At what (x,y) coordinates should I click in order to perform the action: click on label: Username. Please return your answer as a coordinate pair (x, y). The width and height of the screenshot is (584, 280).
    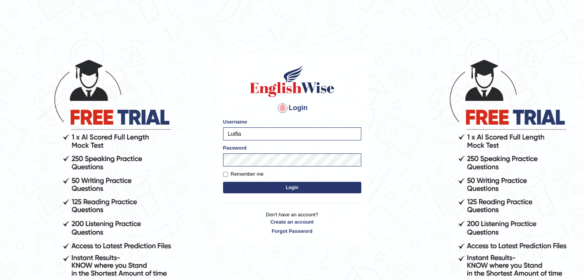
    Looking at the image, I should click on (235, 122).